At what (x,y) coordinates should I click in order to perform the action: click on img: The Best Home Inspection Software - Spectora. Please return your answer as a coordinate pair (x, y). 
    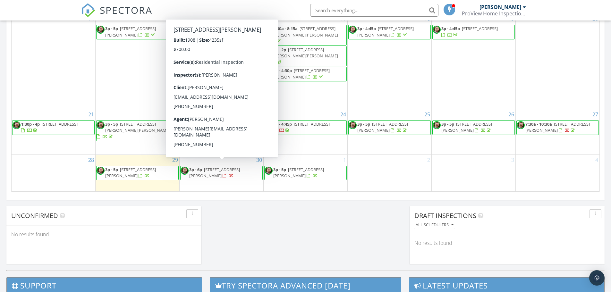
    Looking at the image, I should click on (88, 10).